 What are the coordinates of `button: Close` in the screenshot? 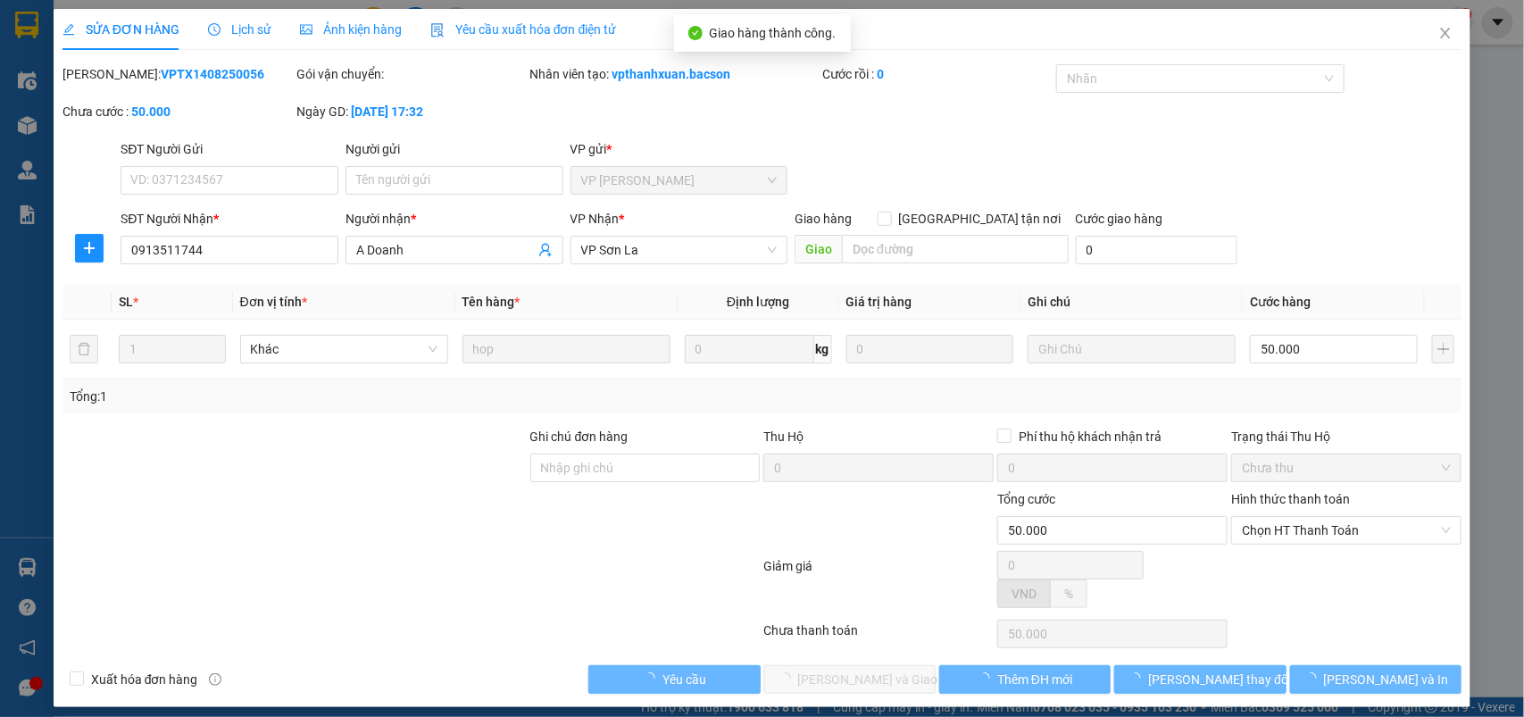 It's located at (1446, 34).